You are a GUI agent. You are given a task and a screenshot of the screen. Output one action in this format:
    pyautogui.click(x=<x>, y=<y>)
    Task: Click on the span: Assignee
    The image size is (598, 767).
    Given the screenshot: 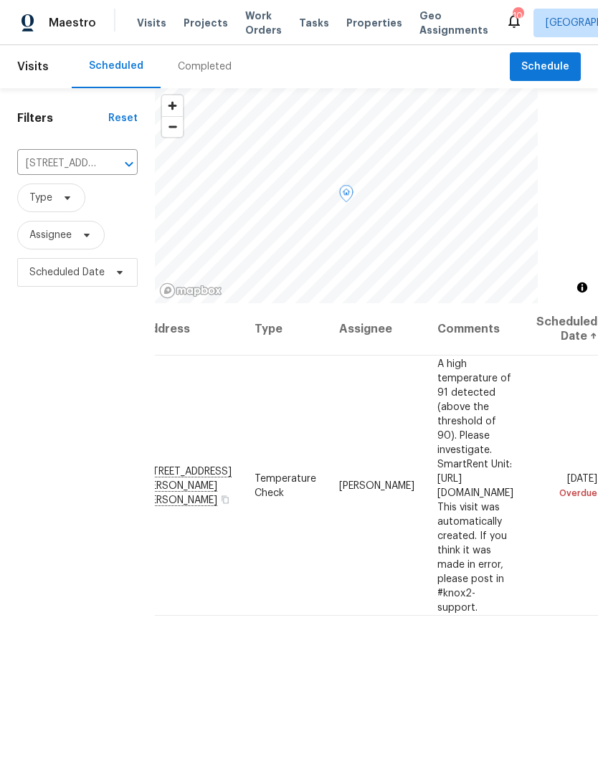 What is the action you would take?
    pyautogui.click(x=50, y=235)
    